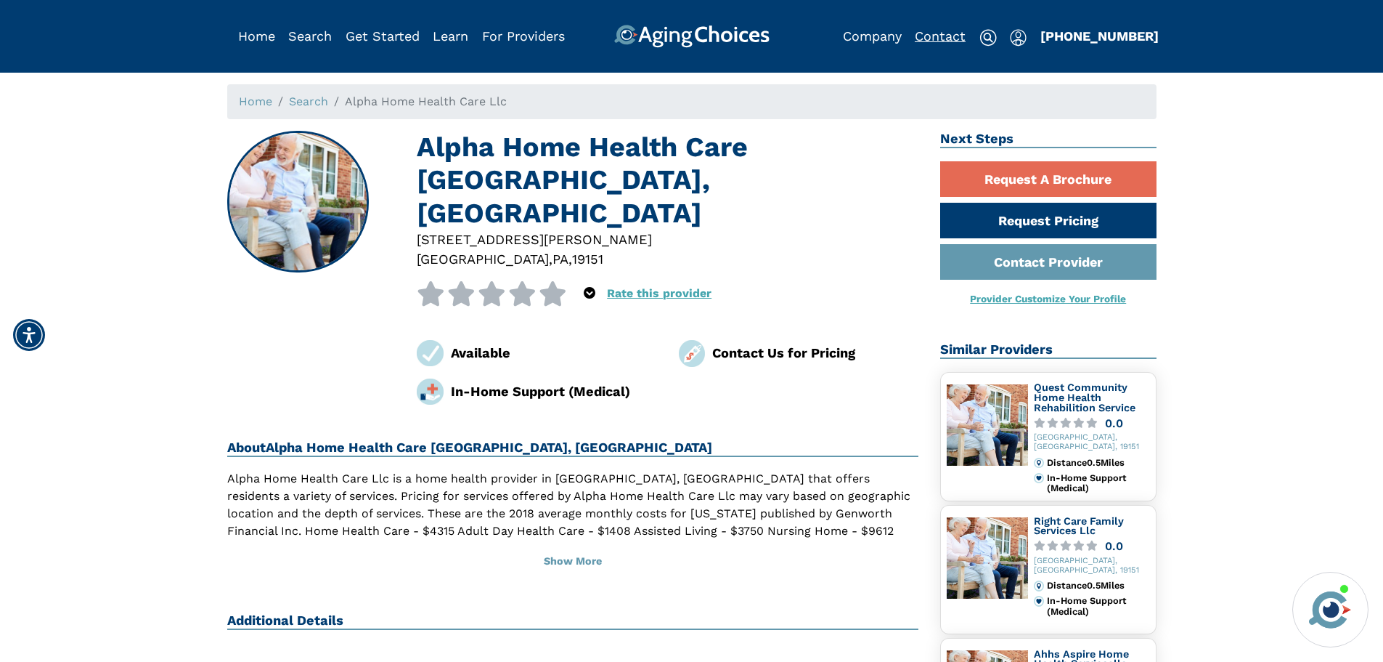 The height and width of the screenshot is (662, 1383). What do you see at coordinates (1049, 350) in the screenshot?
I see `h2: Similar Providers` at bounding box center [1049, 350].